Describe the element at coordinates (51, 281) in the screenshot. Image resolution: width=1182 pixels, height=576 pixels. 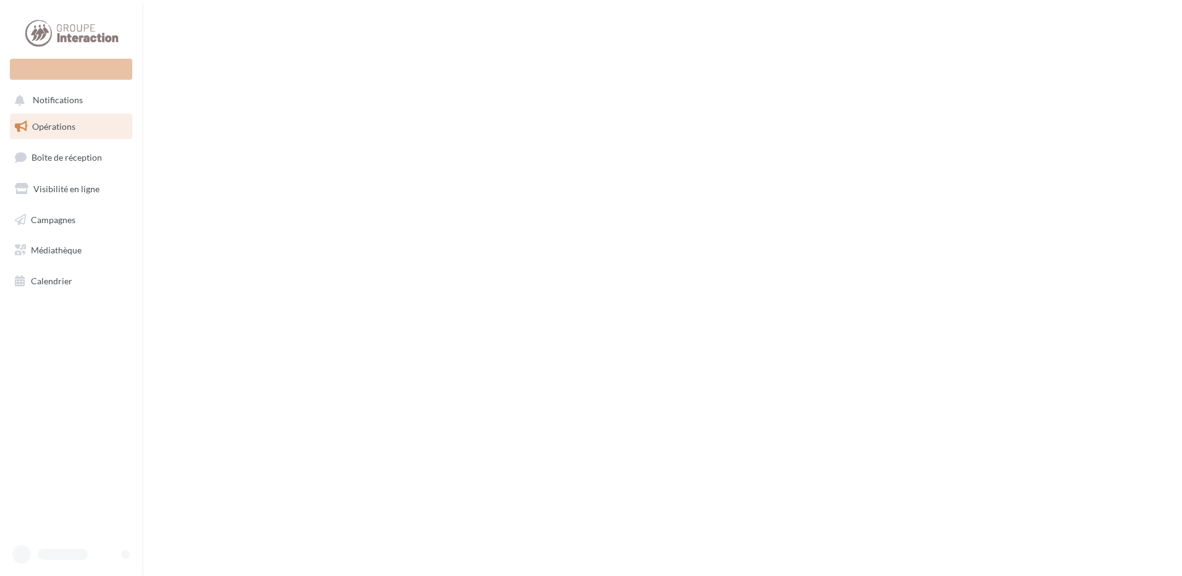
I see `span: Calendrier` at that location.